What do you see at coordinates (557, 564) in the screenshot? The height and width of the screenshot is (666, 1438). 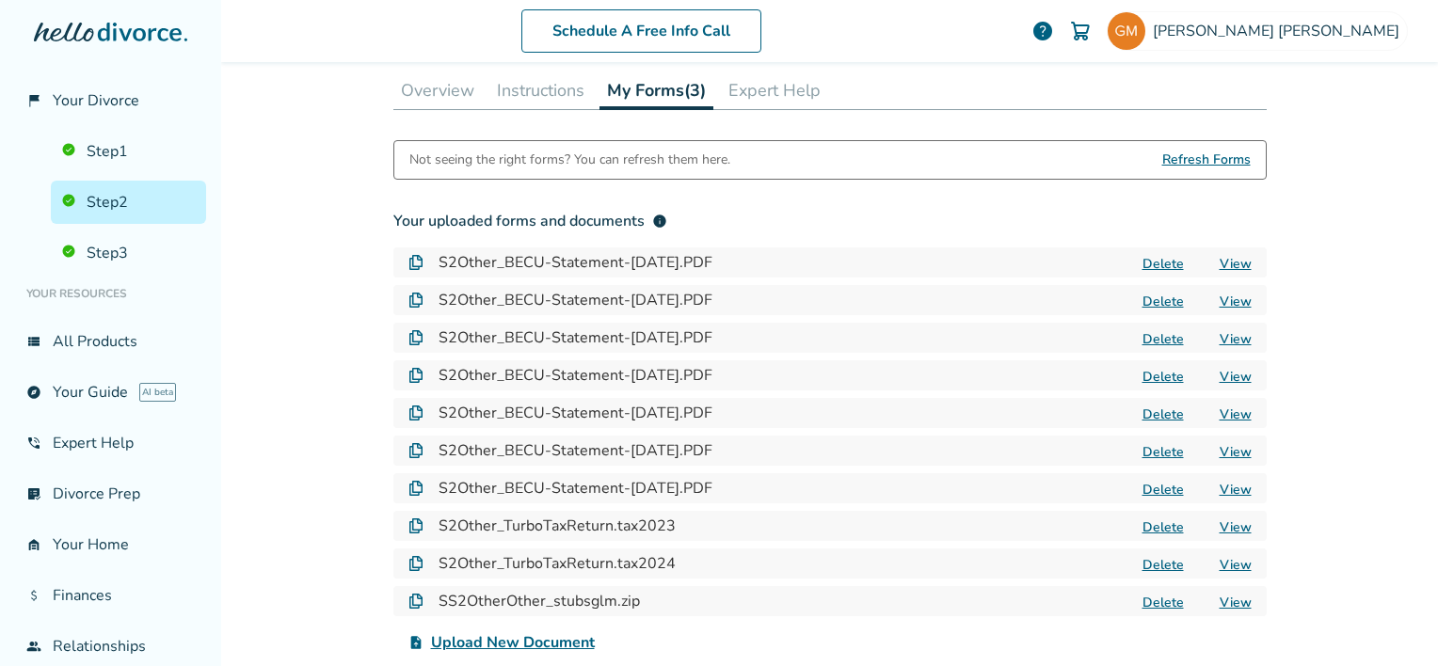 I see `h4: S2Other_TurboTaxReturn.tax2024` at bounding box center [557, 564].